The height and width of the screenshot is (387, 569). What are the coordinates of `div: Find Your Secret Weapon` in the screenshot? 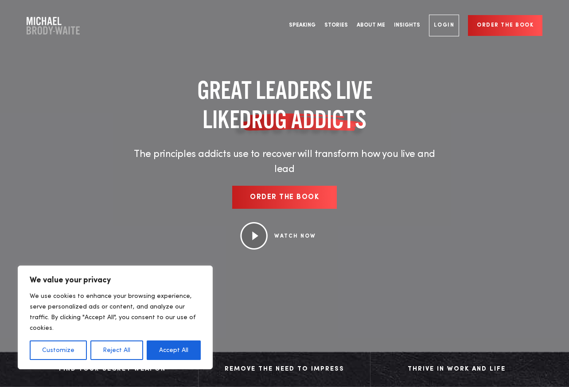 It's located at (112, 369).